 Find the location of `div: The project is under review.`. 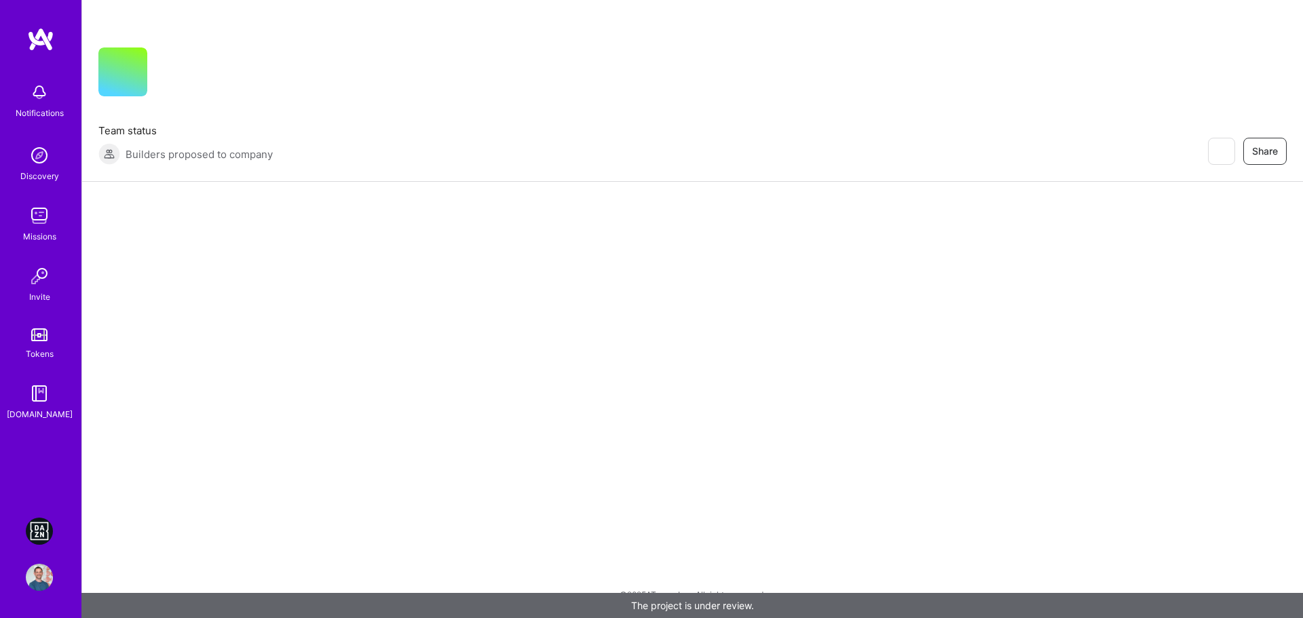

div: The project is under review. is located at coordinates (692, 605).